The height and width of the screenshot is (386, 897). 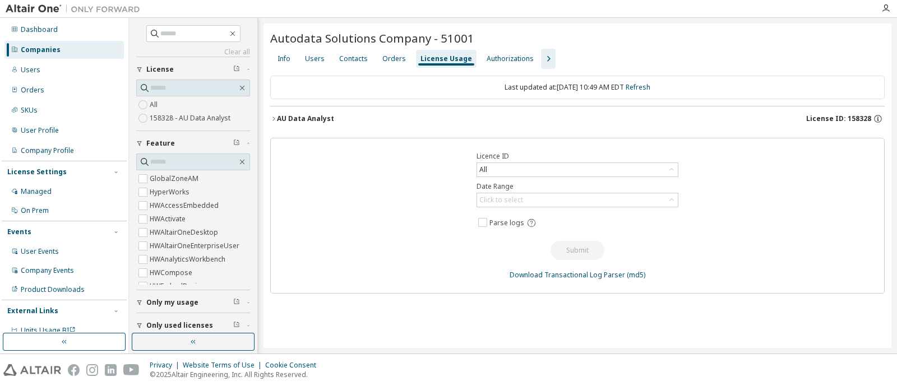 What do you see at coordinates (19, 232) in the screenshot?
I see `div: Events` at bounding box center [19, 232].